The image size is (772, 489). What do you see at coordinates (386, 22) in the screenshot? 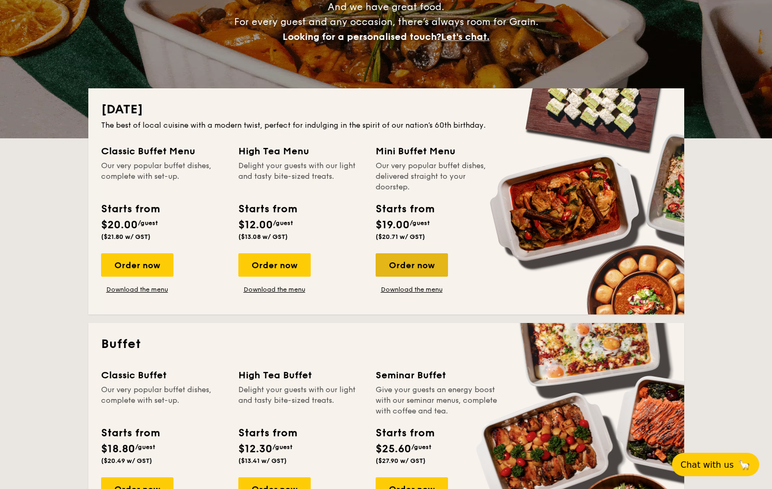
I see `span: And we have great food. For every guest and any occasion, there’s always room for Grain.` at bounding box center [386, 22].